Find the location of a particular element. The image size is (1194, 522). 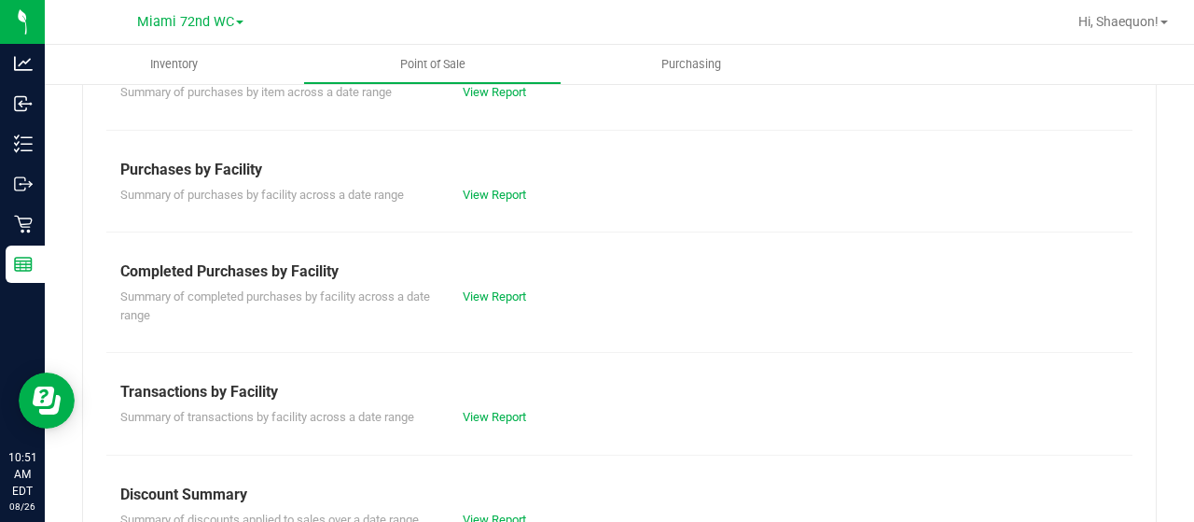

div: Completed Purchases by Facility is located at coordinates (620, 272).